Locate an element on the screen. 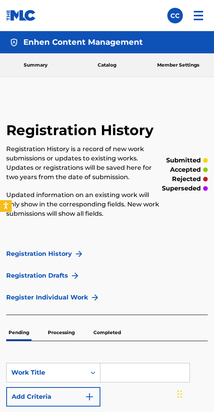  p: superseded is located at coordinates (182, 189).